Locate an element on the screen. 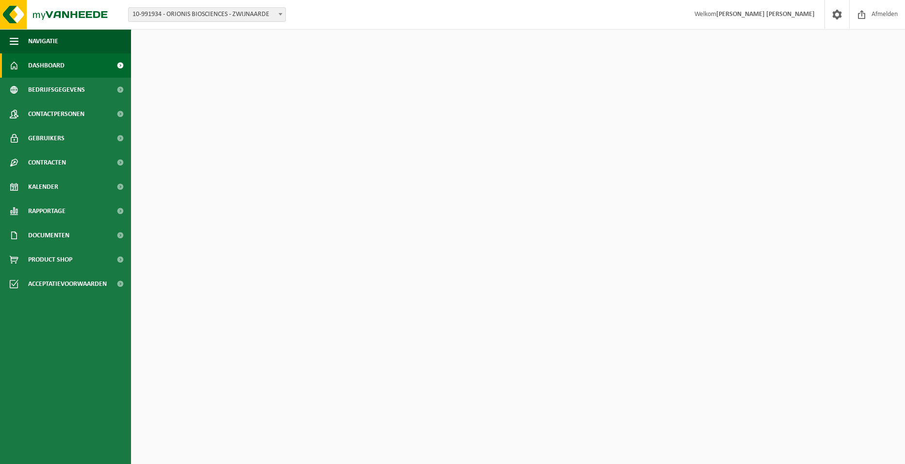  span: 10-991934 - ORIONIS BIOSCIENCES - ZWIJNAARDE is located at coordinates (207, 15).